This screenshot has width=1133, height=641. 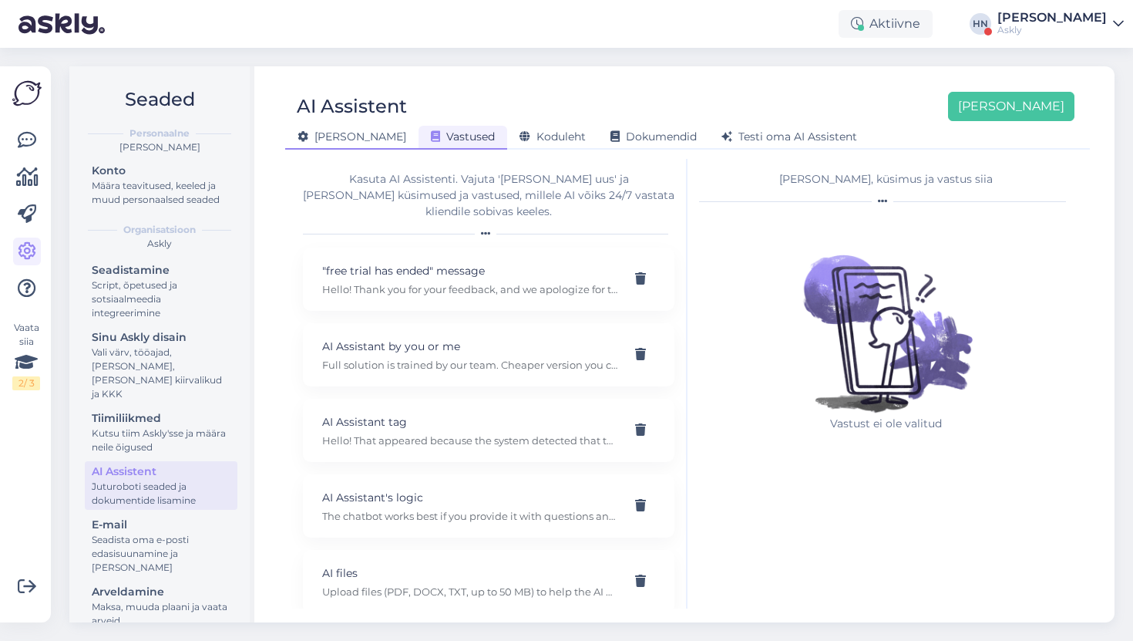 I want to click on p: "free trial has ended" message, so click(x=470, y=271).